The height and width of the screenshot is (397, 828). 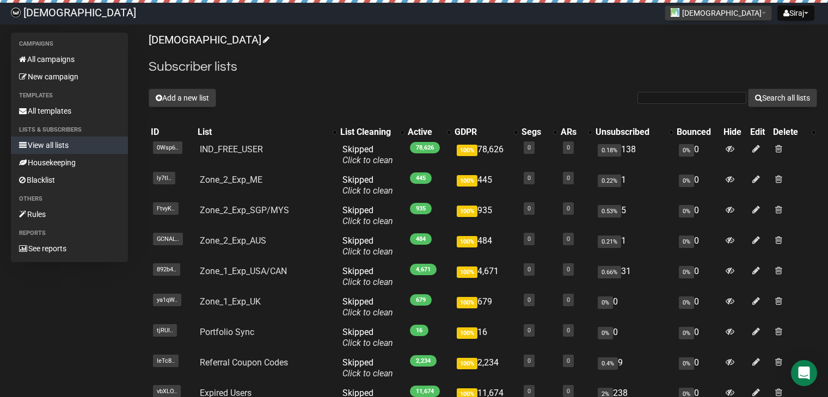 What do you see at coordinates (167, 269) in the screenshot?
I see `span: 892b4..` at bounding box center [167, 269].